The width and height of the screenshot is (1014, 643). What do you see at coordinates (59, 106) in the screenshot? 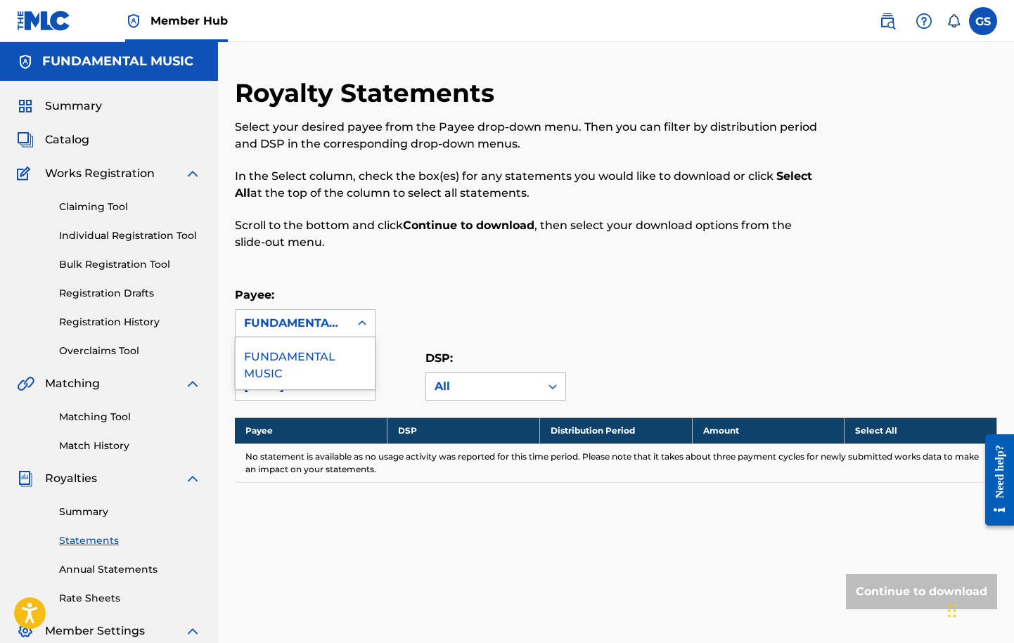
I see `a: SummarySummary` at bounding box center [59, 106].